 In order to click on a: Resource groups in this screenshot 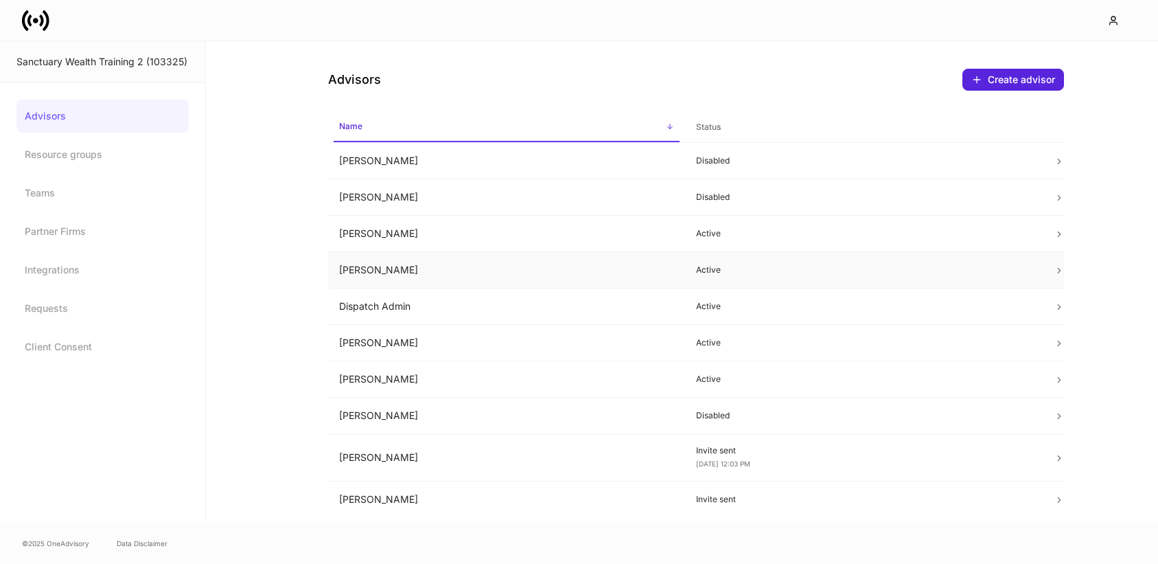, I will do `click(102, 154)`.